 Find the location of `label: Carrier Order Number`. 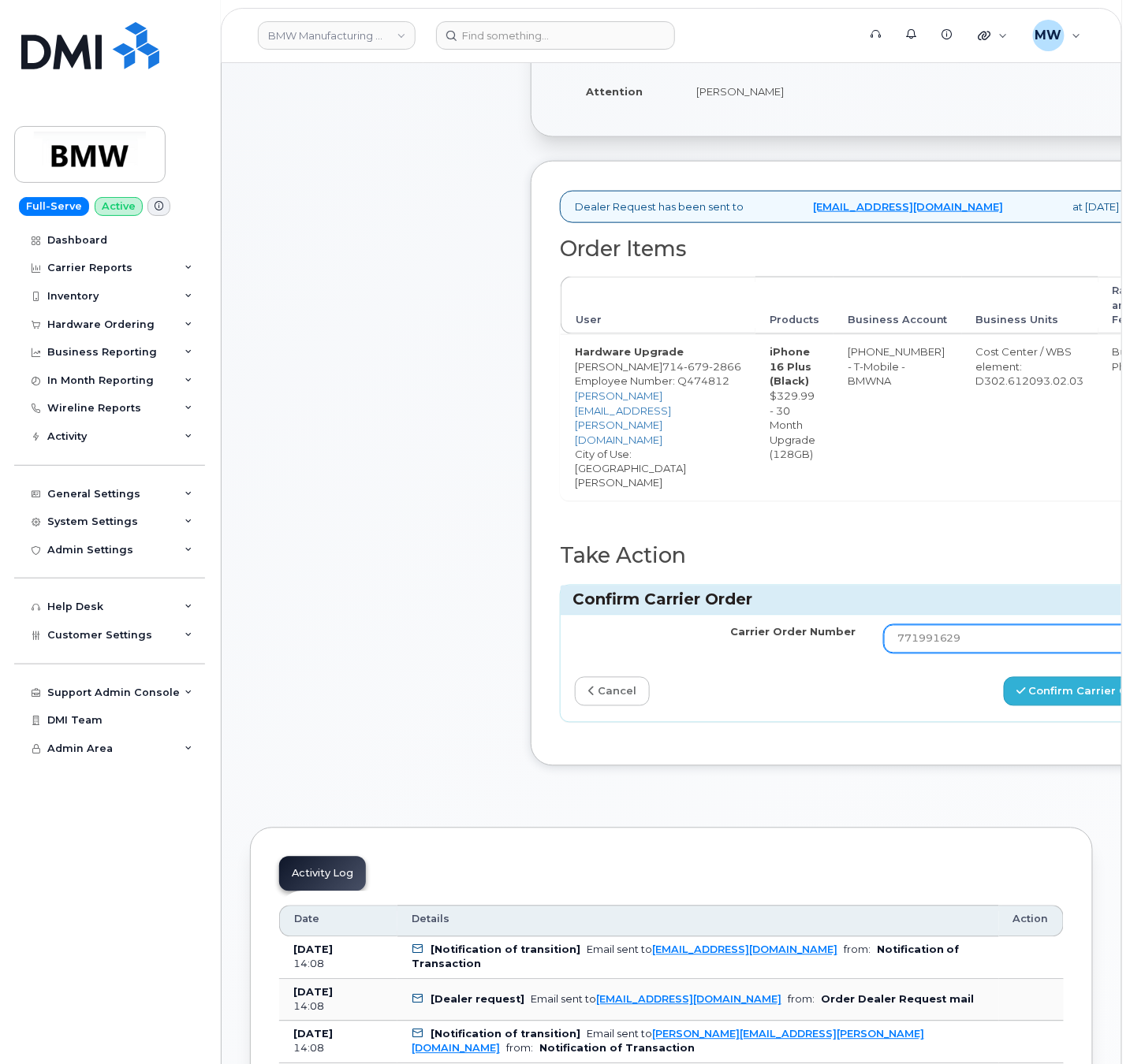

label: Carrier Order Number is located at coordinates (792, 632).